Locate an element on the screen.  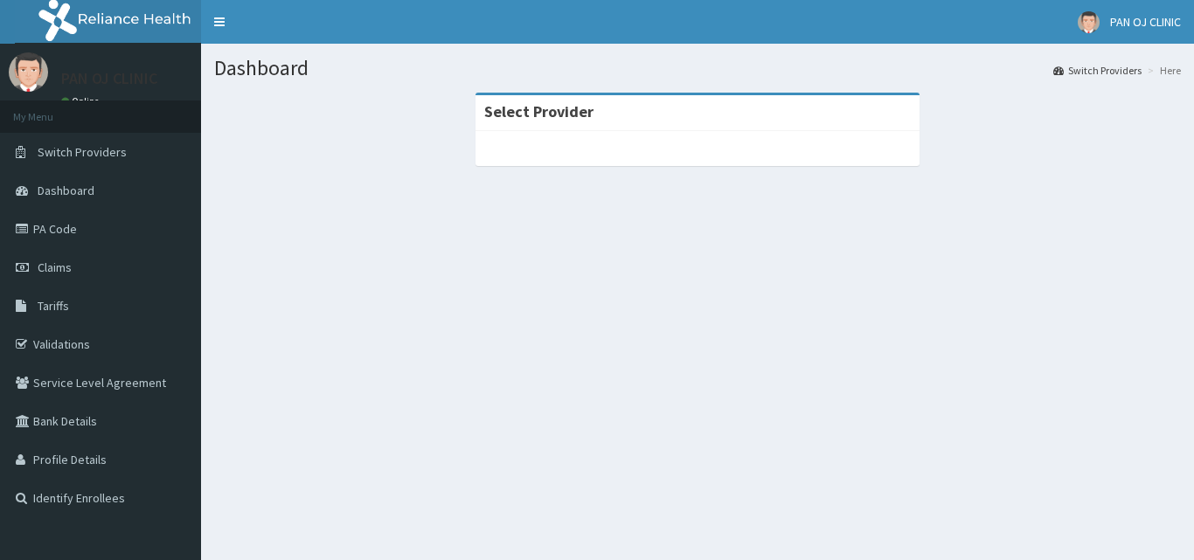
span: Tariffs is located at coordinates (53, 306).